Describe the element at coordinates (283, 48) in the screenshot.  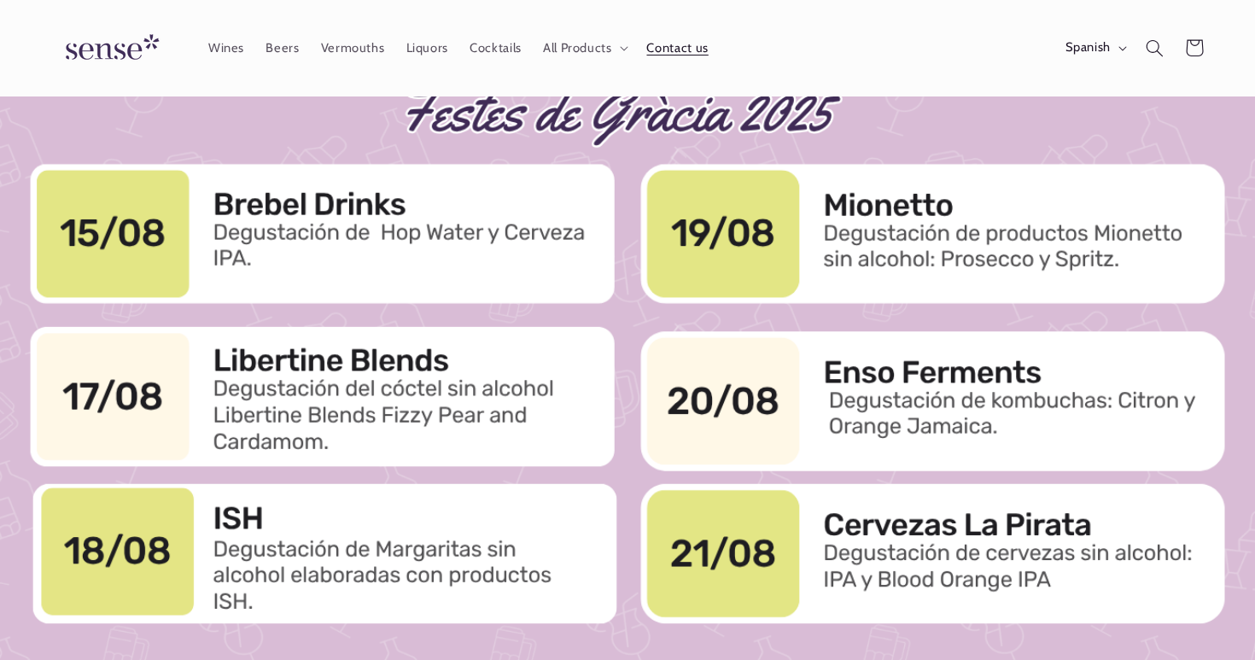
I see `a: Beers` at that location.